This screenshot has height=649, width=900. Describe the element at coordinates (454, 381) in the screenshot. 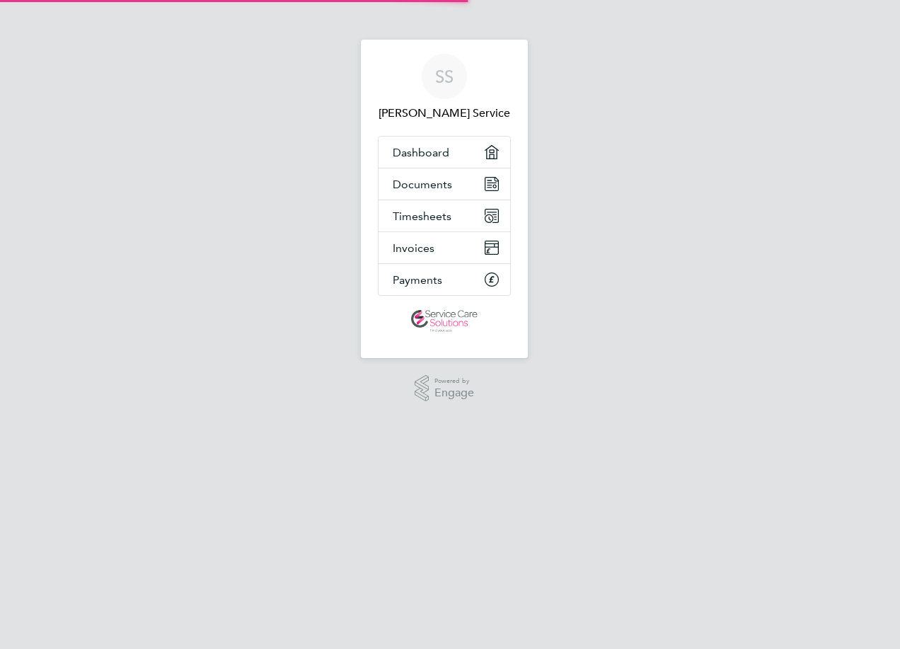

I see `span: Powered by` at that location.